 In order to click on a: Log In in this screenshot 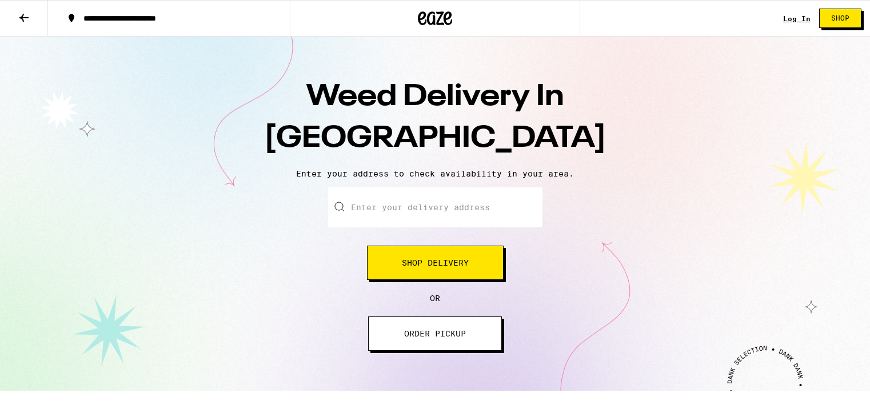, I will do `click(797, 18)`.